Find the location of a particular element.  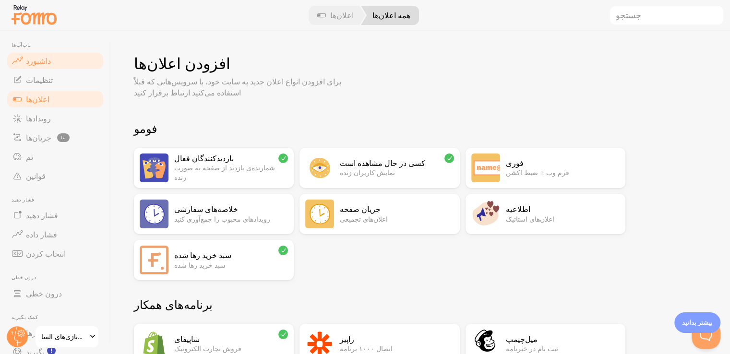

div: بیشتر بدانید is located at coordinates (697, 322).